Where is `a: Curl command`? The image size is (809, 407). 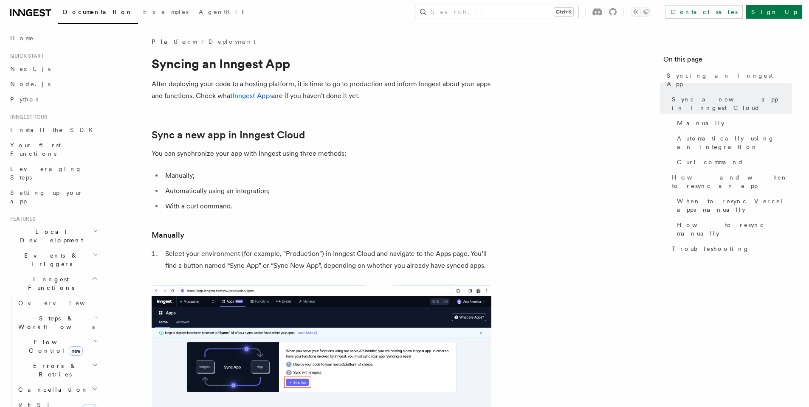 a: Curl command is located at coordinates (732, 162).